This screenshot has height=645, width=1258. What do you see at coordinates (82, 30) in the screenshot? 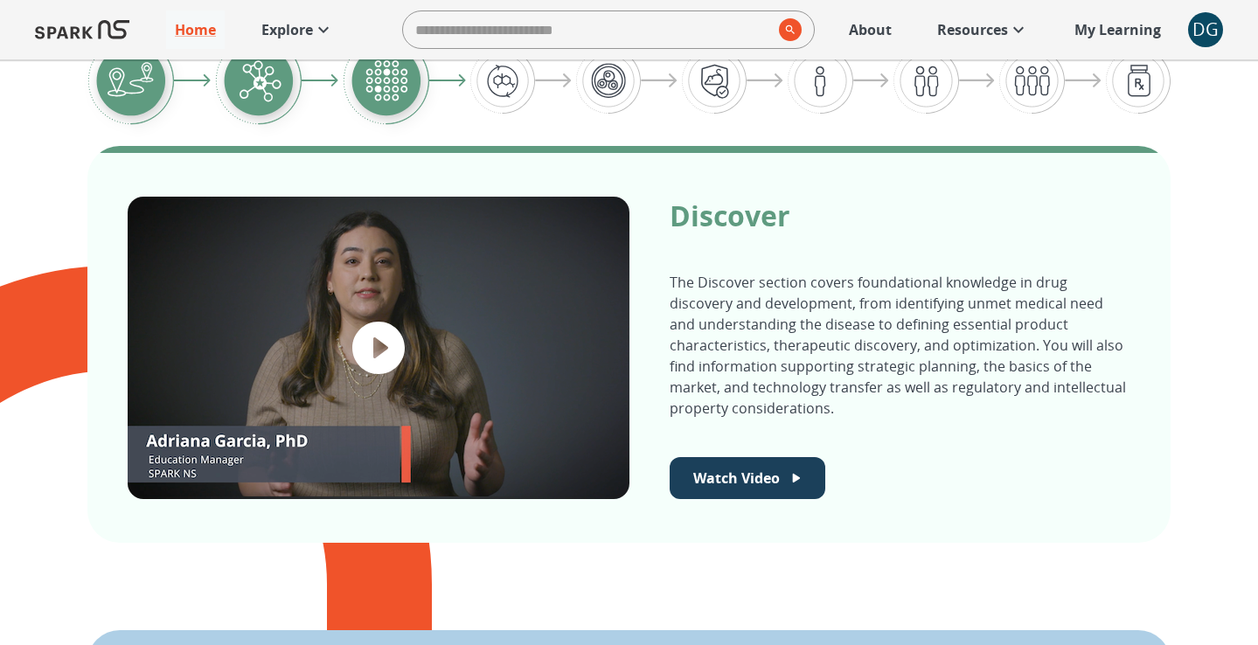
I see `img: Logo of SPARK at Stanford` at bounding box center [82, 30].